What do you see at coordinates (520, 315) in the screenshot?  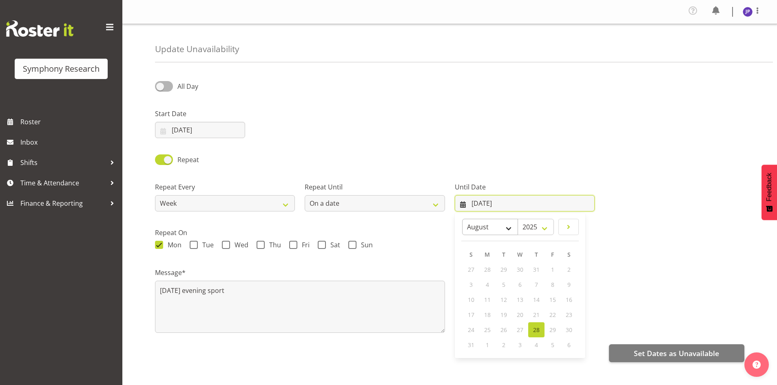 I see `span: 20` at bounding box center [520, 315].